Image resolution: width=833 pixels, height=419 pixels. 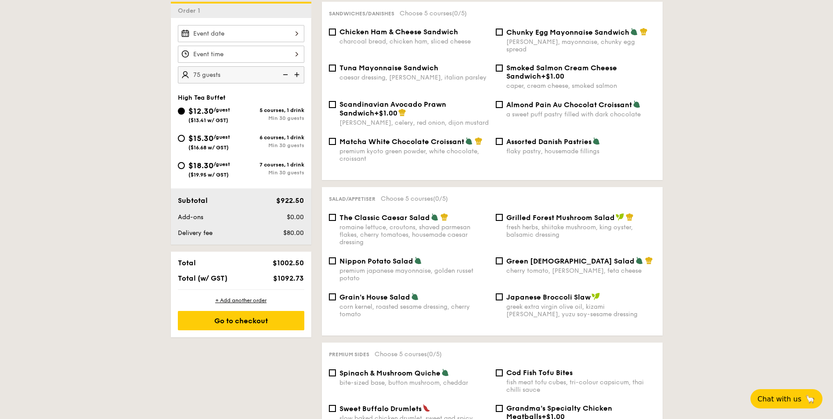 I want to click on div: fresh herbs, shiitake mushroom, king oyster, balsamic dressing, so click(x=581, y=231).